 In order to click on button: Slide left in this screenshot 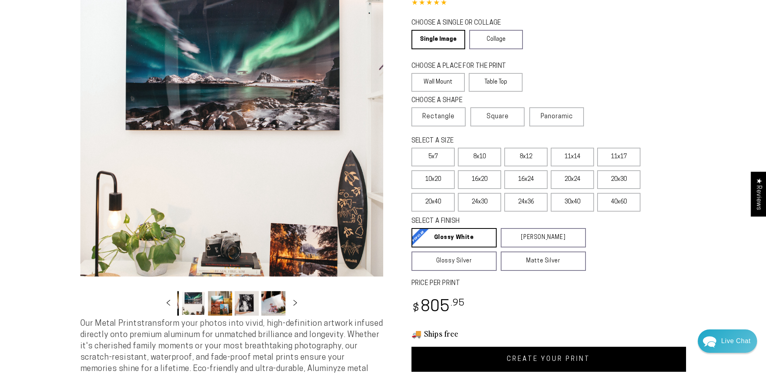, I will do `click(168, 303)`.